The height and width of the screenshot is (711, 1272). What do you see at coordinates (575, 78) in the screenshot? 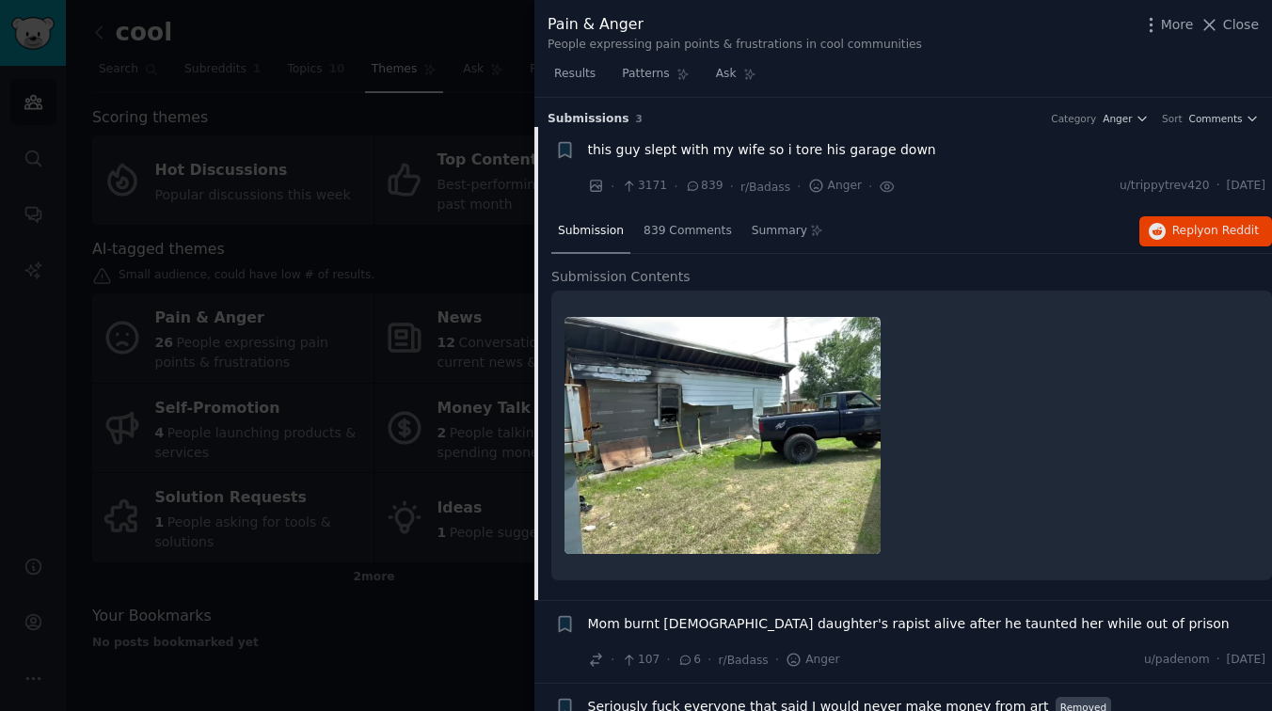
I see `a: Results` at bounding box center [575, 78].